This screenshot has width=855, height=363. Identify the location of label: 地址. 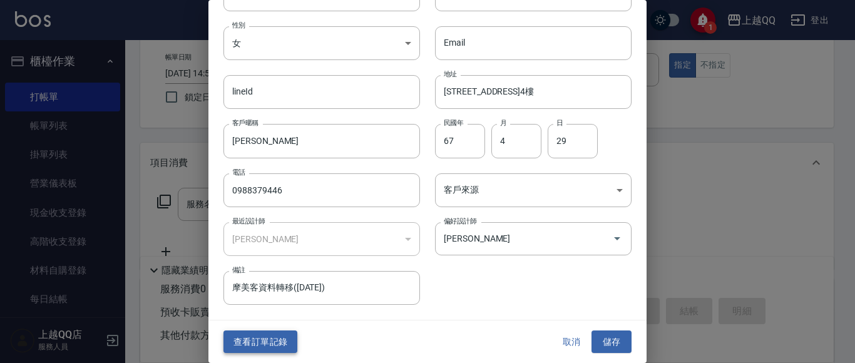
(450, 74).